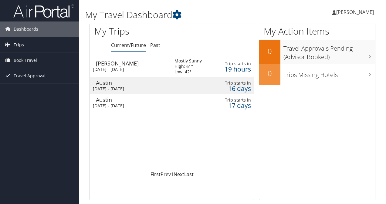  Describe the element at coordinates (129, 45) in the screenshot. I see `a: Current/Future` at that location.